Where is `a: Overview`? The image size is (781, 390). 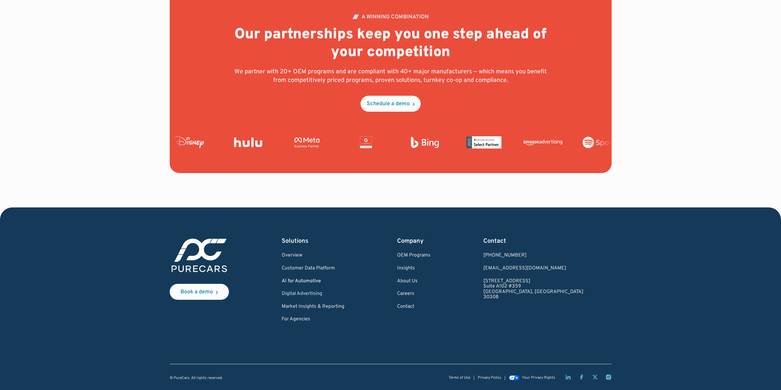 a: Overview is located at coordinates (313, 256).